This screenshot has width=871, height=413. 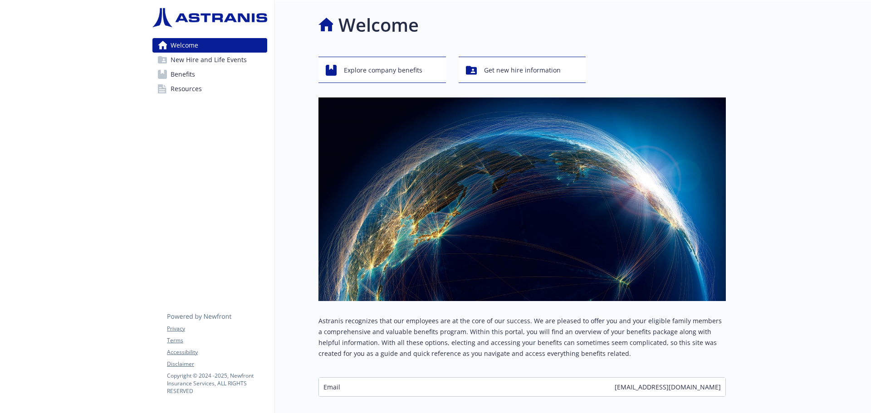 I want to click on span: New Hire and Life Events, so click(x=209, y=60).